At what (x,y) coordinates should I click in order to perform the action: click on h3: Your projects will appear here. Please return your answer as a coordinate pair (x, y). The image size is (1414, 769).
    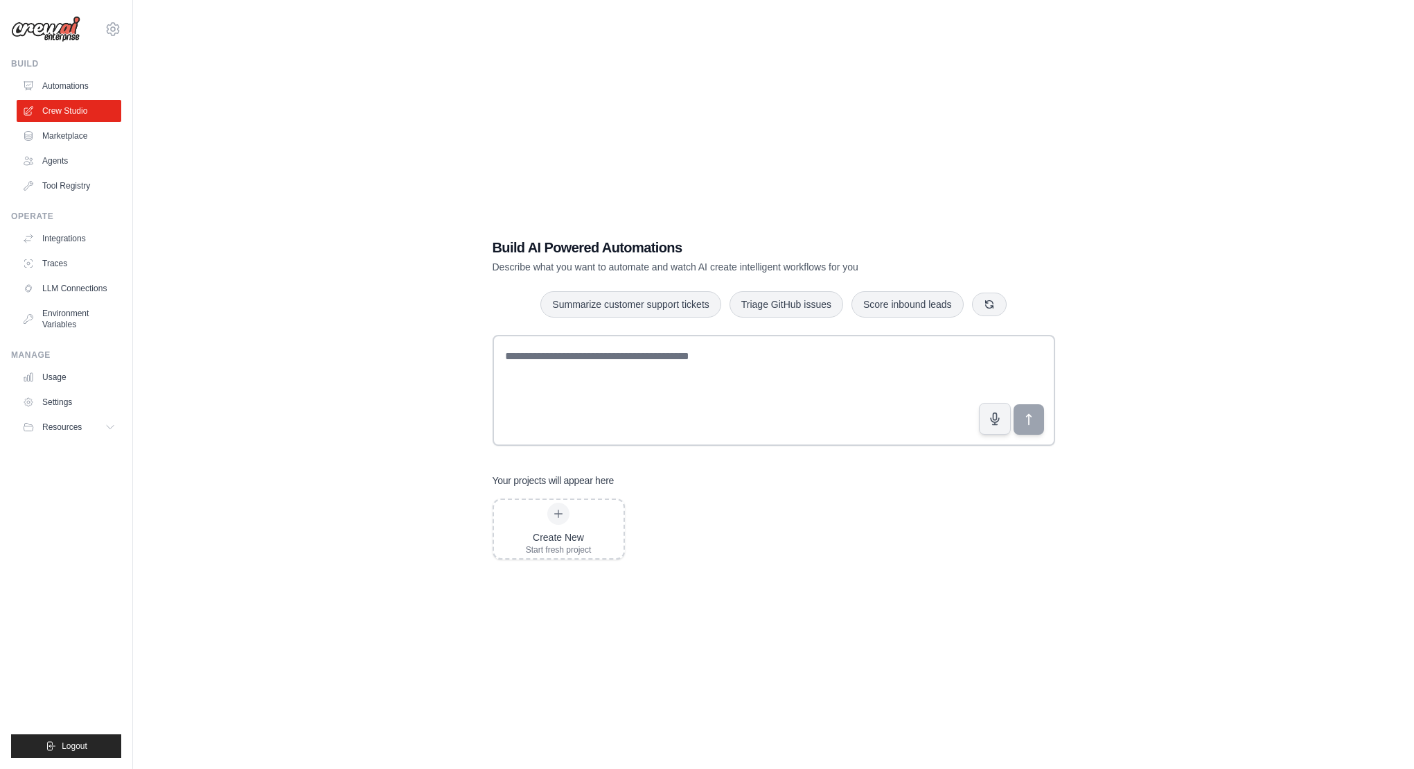
    Looking at the image, I should click on (554, 480).